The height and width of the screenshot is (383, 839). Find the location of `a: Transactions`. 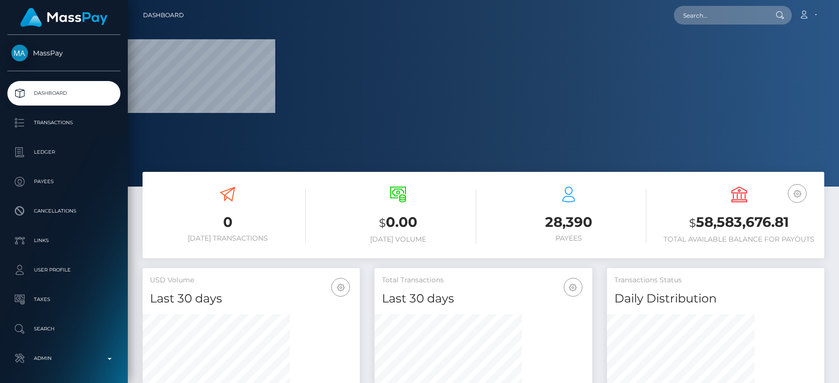

a: Transactions is located at coordinates (64, 123).